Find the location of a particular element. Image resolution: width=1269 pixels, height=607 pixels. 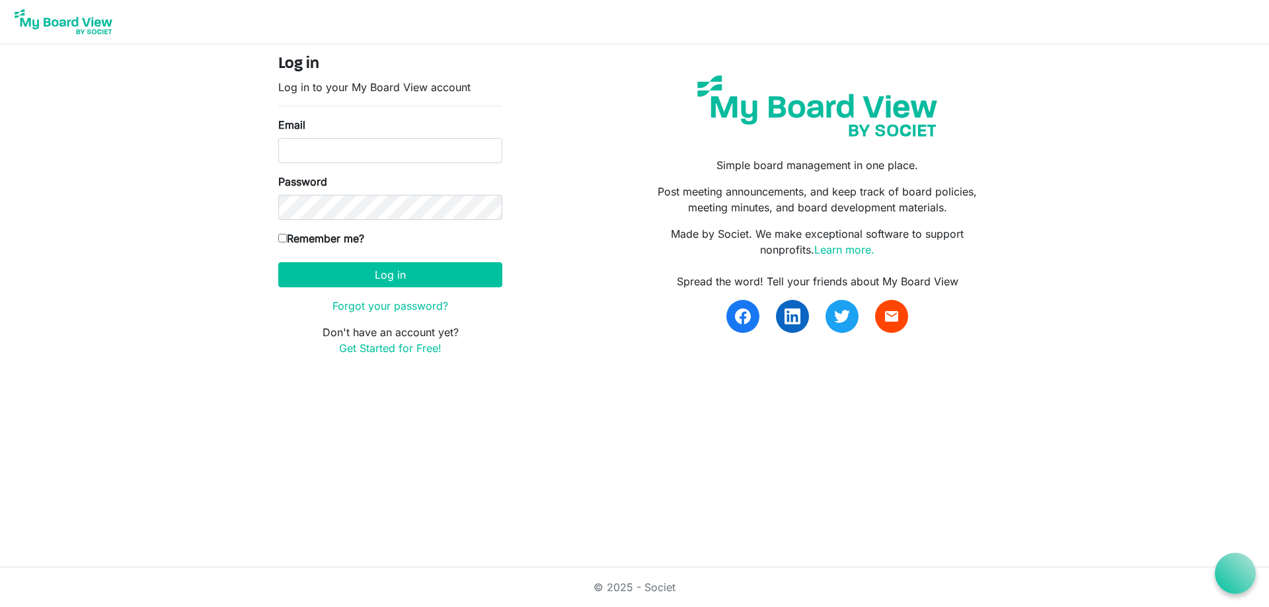

p: Log in to your My Board View account is located at coordinates (390, 87).